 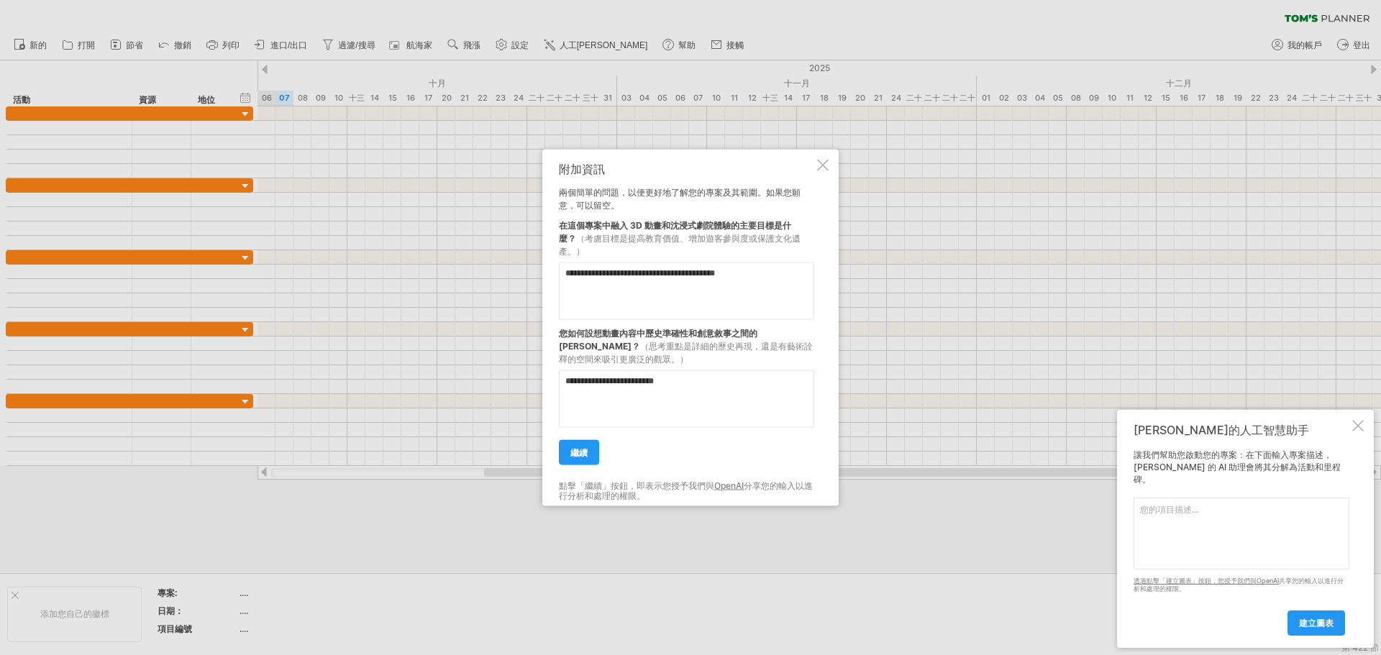 What do you see at coordinates (680, 198) in the screenshot?
I see `font: 兩個簡單的問題，以便更好地了解您的專案及其範圍。如果您願意，可以留空。` at bounding box center [680, 198].